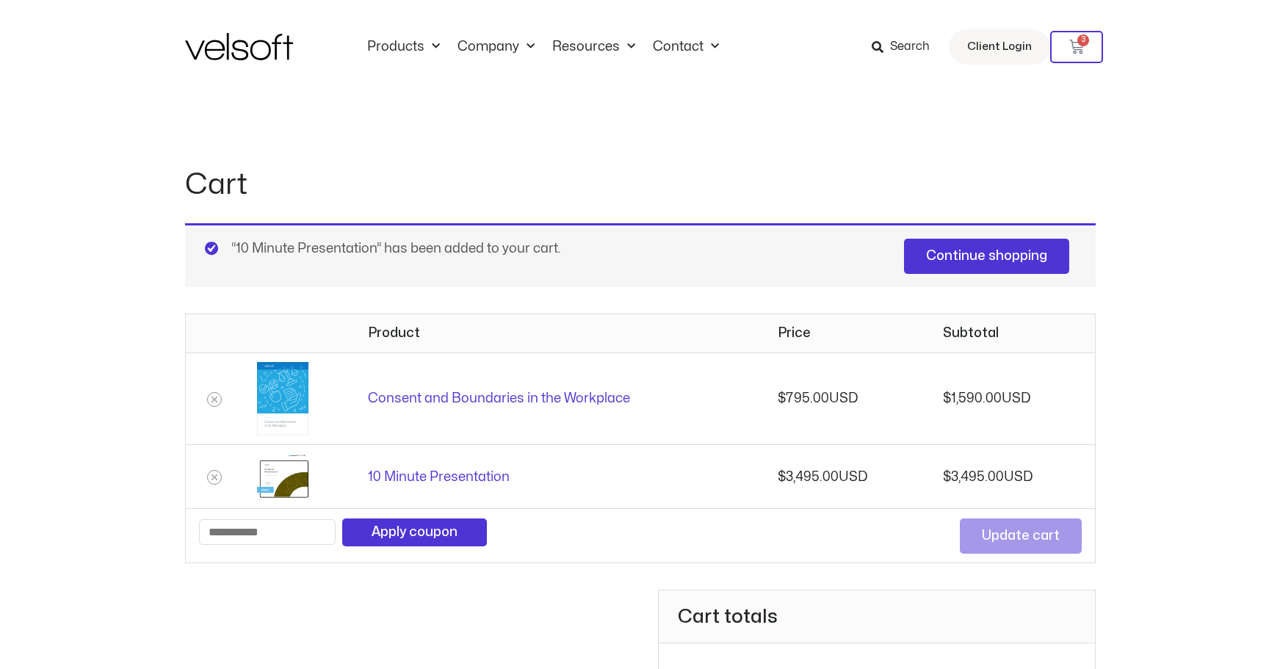 The height and width of the screenshot is (669, 1280). I want to click on a: Search, so click(906, 47).